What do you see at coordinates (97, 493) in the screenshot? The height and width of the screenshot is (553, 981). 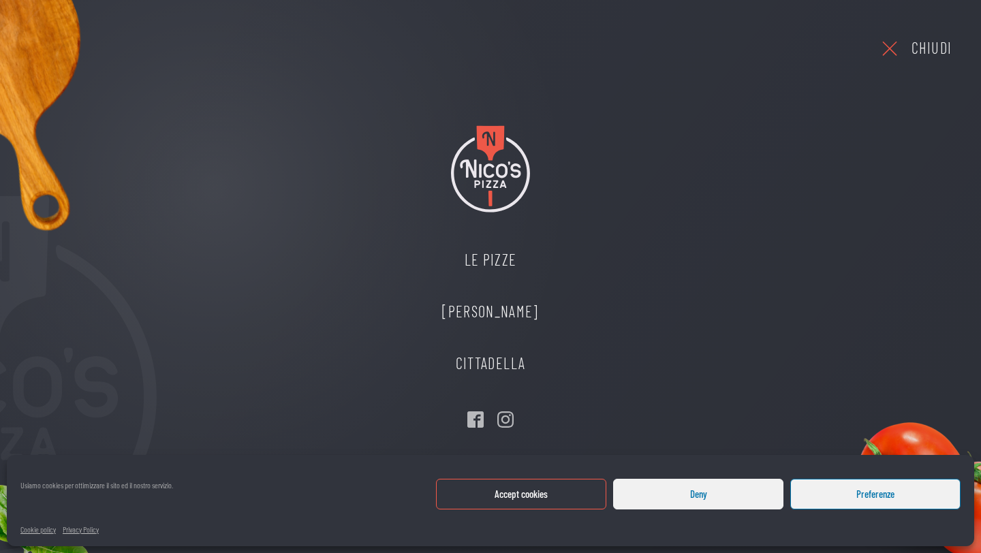 I see `div: Usiamo cookies per ottimizzare il sito ed il nostro servizio.` at bounding box center [97, 493].